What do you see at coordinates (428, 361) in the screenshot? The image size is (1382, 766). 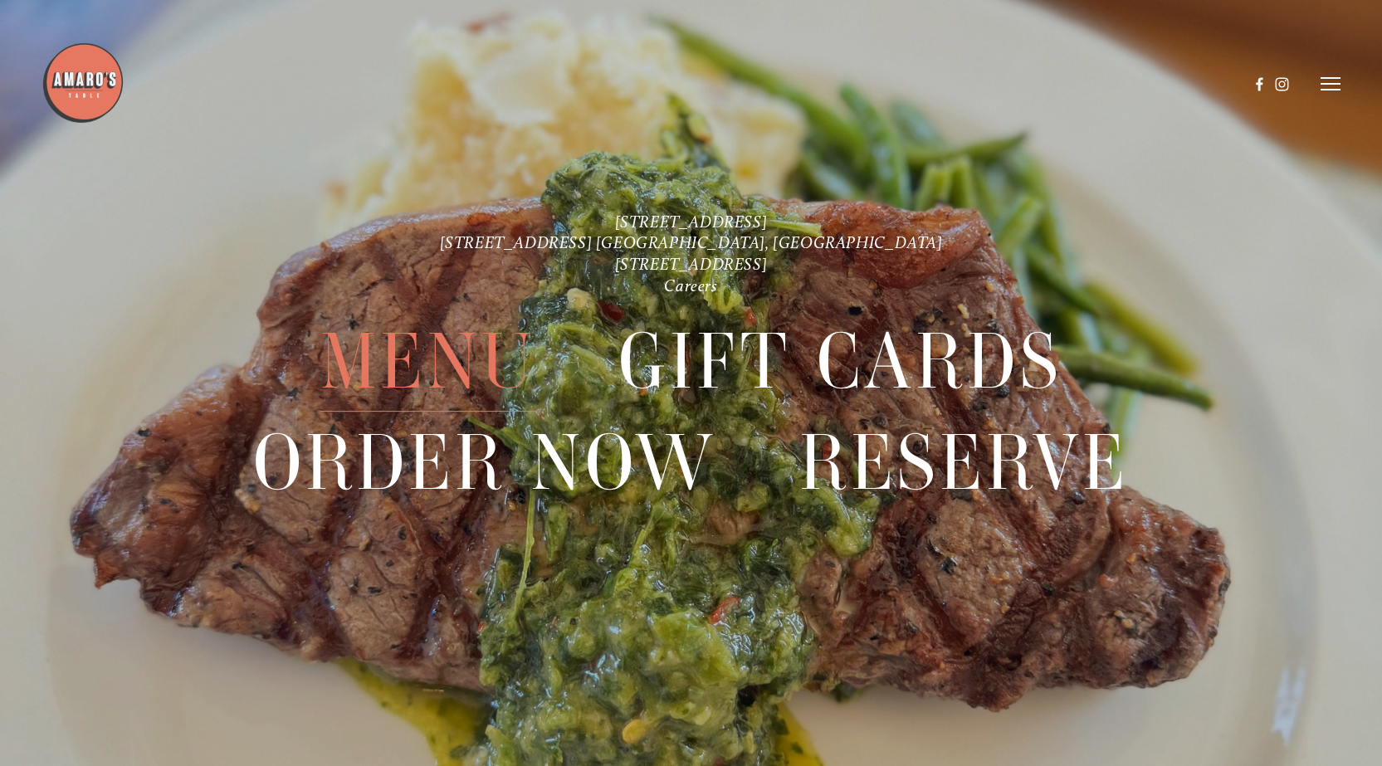 I see `span: Menu` at bounding box center [428, 361].